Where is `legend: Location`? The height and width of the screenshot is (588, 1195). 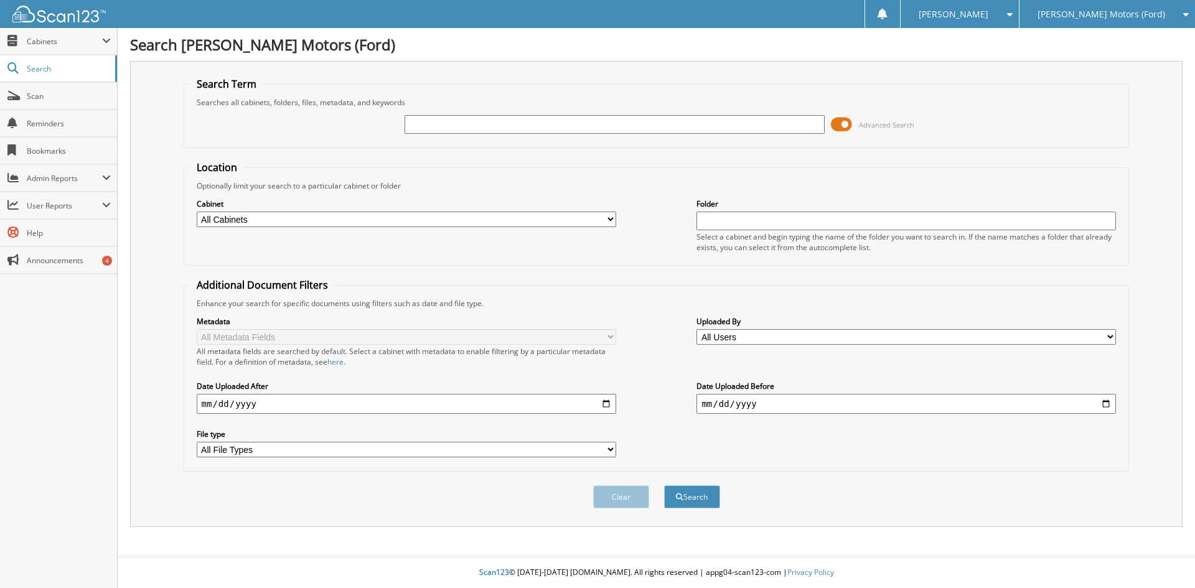 legend: Location is located at coordinates (217, 167).